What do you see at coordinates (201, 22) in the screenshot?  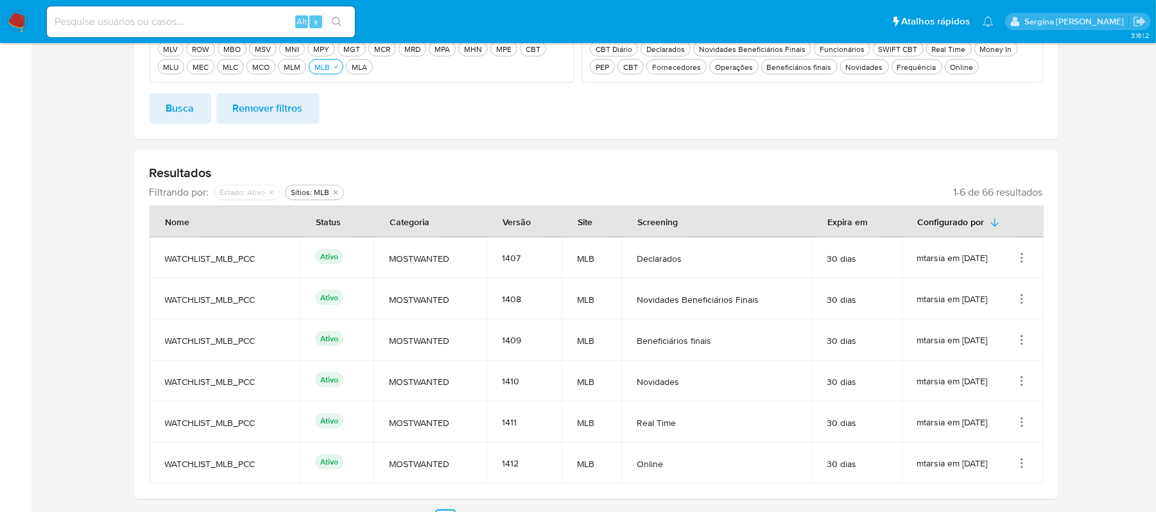 I see `input: Pesquise usuários ou casos...` at bounding box center [201, 22].